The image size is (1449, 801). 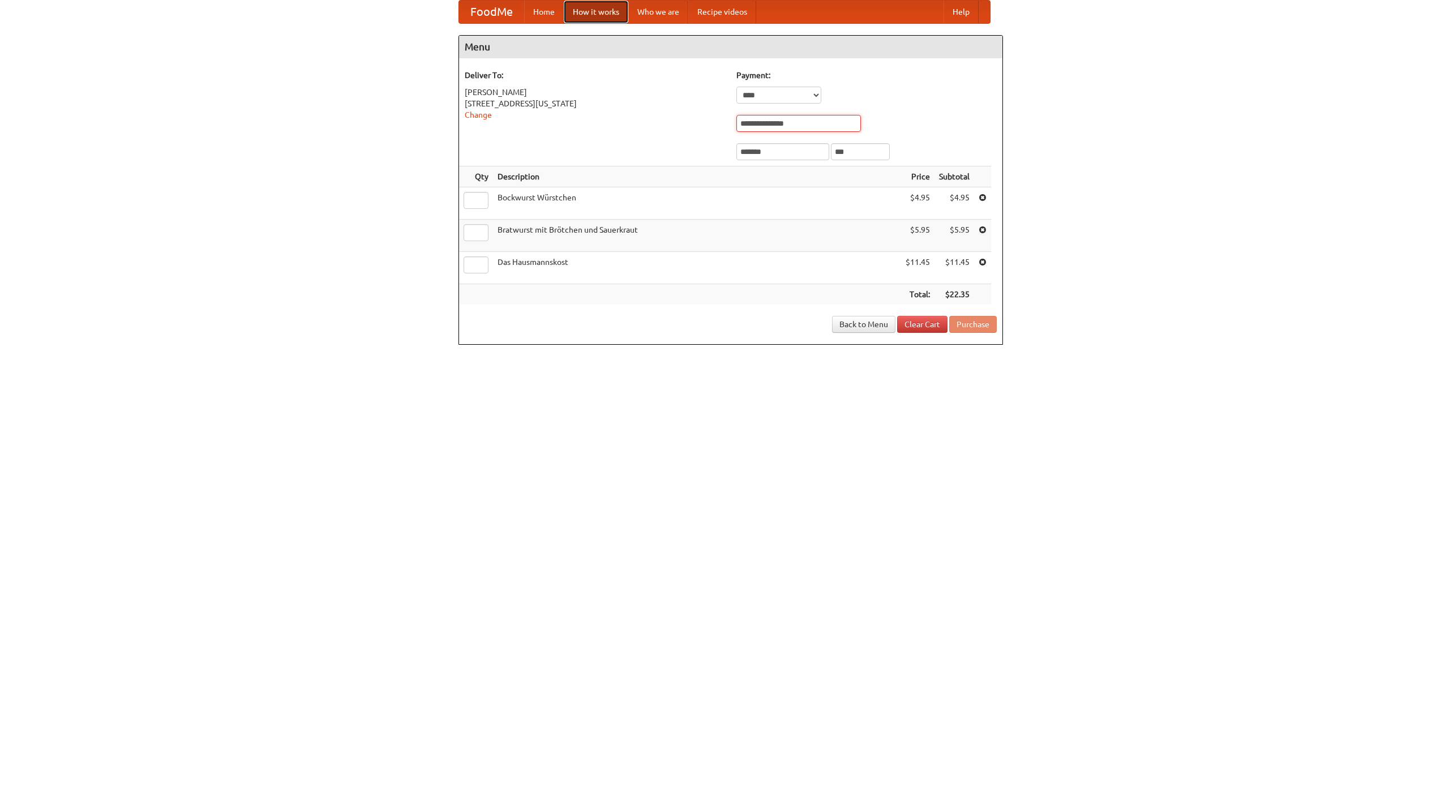 What do you see at coordinates (697, 268) in the screenshot?
I see `td: Das Hausmannskost` at bounding box center [697, 268].